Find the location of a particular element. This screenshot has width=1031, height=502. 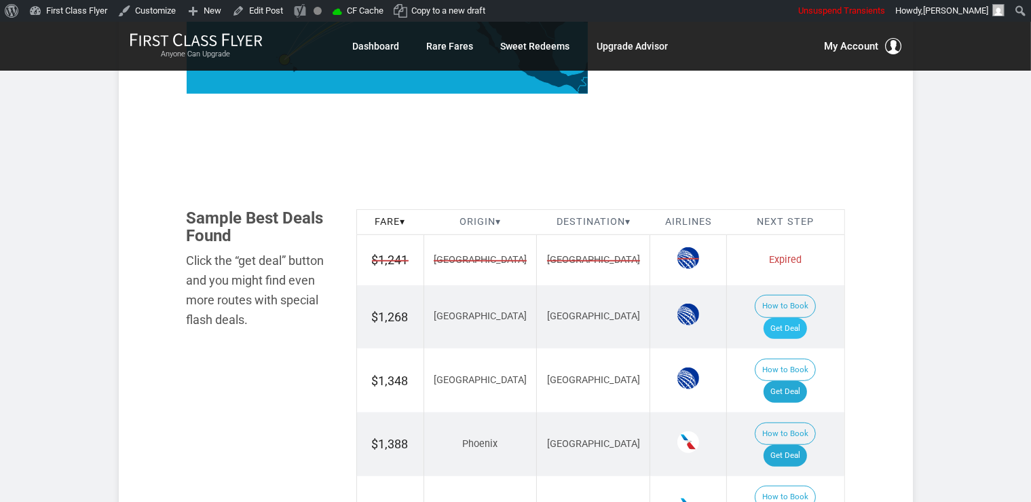

button: My Account is located at coordinates (864, 46).